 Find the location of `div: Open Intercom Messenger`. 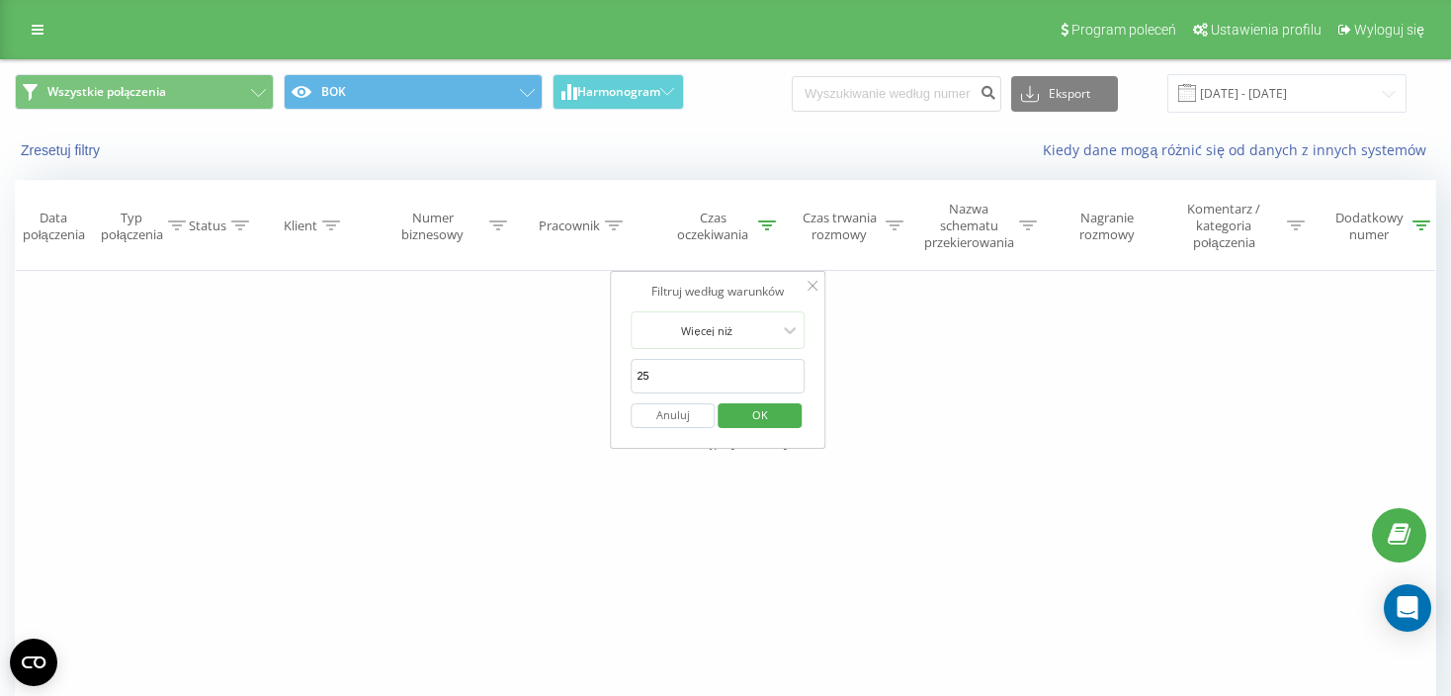

div: Open Intercom Messenger is located at coordinates (1407, 608).